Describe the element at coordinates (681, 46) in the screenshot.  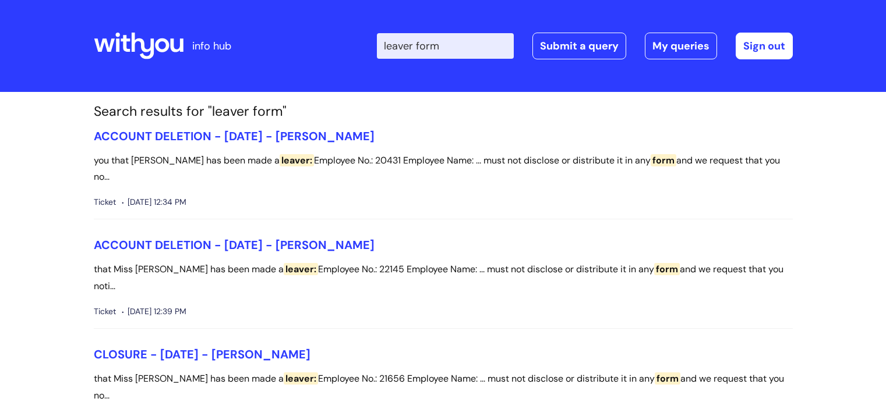
I see `a: My queries` at that location.